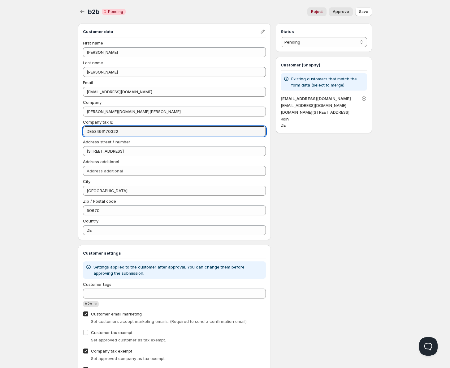 Image resolution: width=450 pixels, height=368 pixels. I want to click on span: Set customers accept marketing emails. (Required to send a confirmation email)., so click(169, 322).